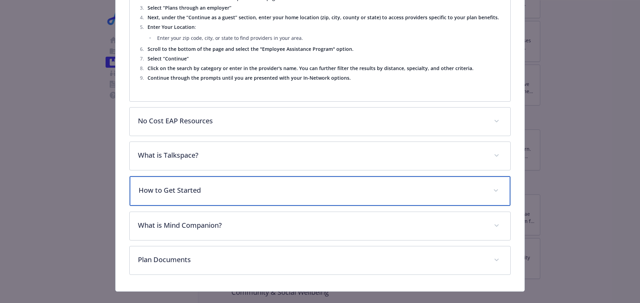  I want to click on li: Enter your zip code, city, or state to find providers in your area., so click(328, 38).